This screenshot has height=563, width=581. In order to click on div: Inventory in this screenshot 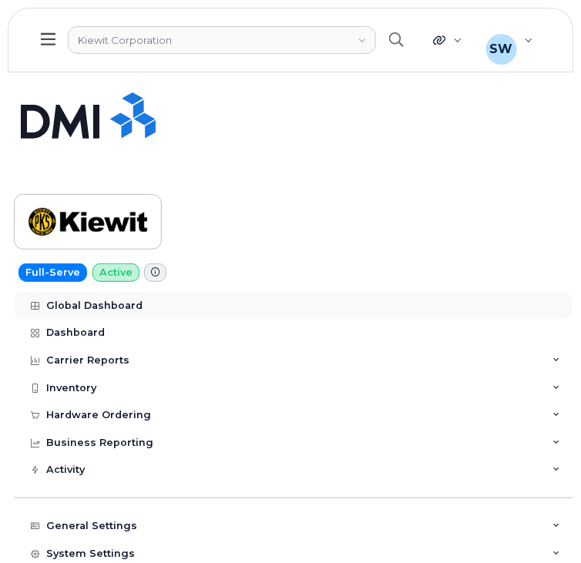, I will do `click(71, 388)`.